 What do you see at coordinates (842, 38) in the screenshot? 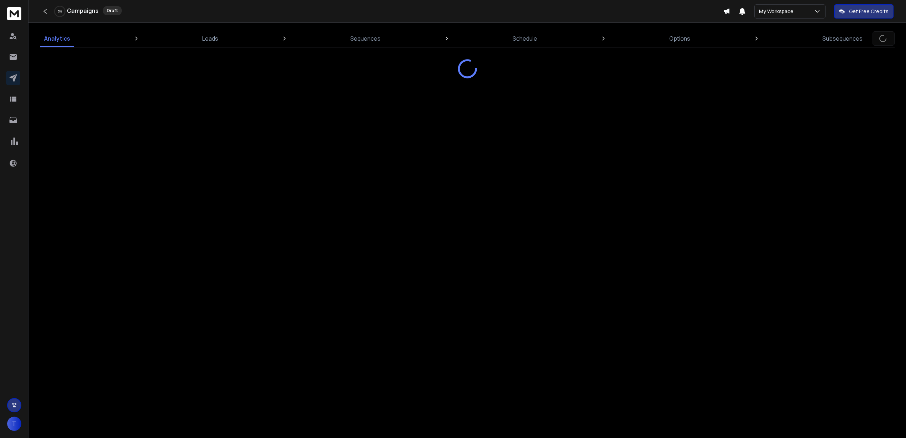
I see `a: Subsequences` at bounding box center [842, 38].